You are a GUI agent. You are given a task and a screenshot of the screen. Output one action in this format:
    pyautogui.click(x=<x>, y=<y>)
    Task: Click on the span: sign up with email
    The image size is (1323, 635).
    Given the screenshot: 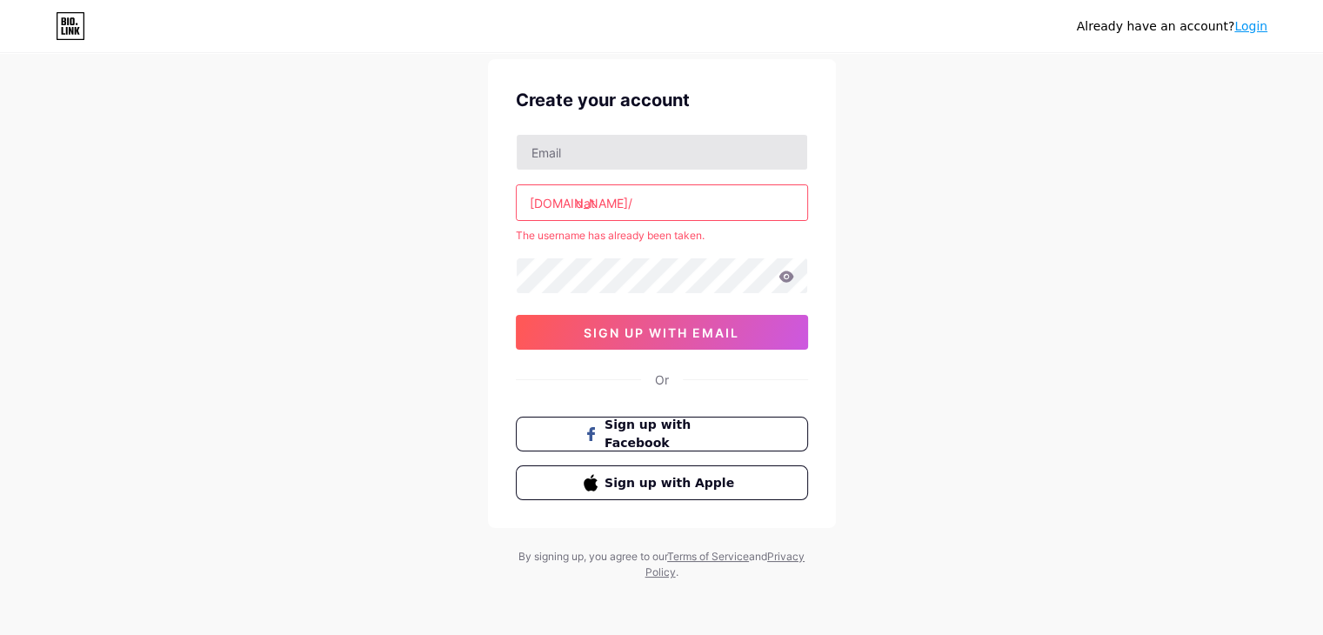 What is the action you would take?
    pyautogui.click(x=661, y=332)
    